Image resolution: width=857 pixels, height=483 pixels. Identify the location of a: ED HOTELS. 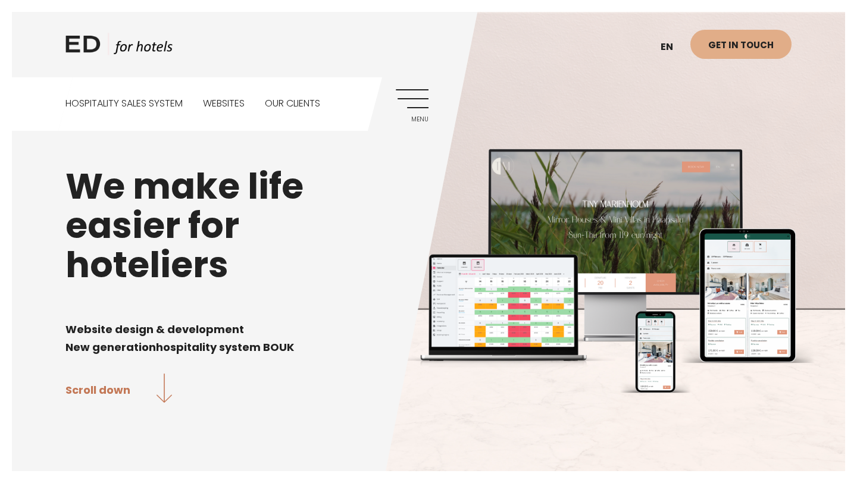
(119, 48).